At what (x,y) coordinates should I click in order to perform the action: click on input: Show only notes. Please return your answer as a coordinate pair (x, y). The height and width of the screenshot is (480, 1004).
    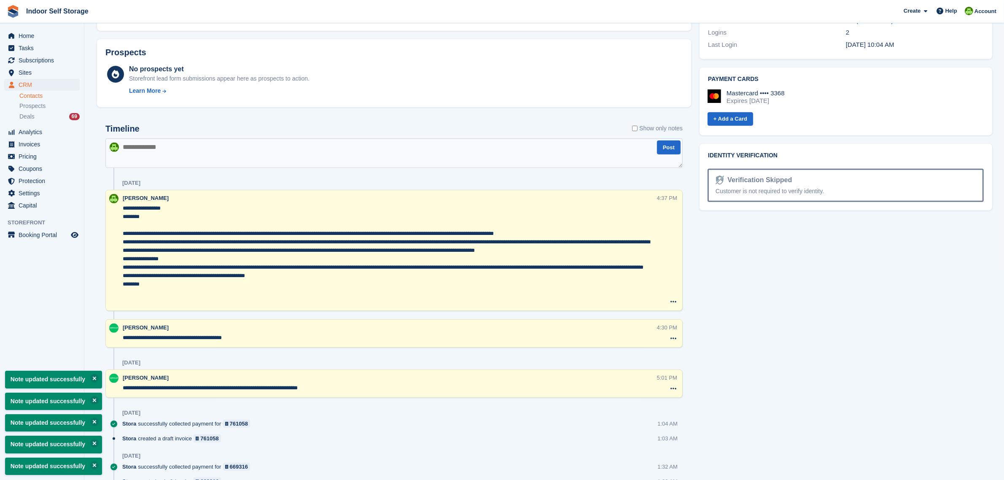
    Looking at the image, I should click on (635, 128).